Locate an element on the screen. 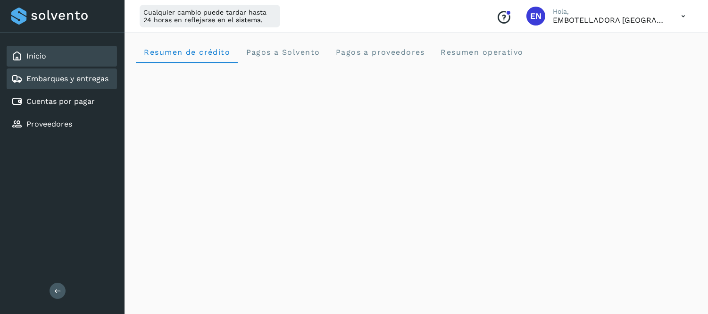 The width and height of the screenshot is (708, 314). div: Cuentas por pagar is located at coordinates (62, 101).